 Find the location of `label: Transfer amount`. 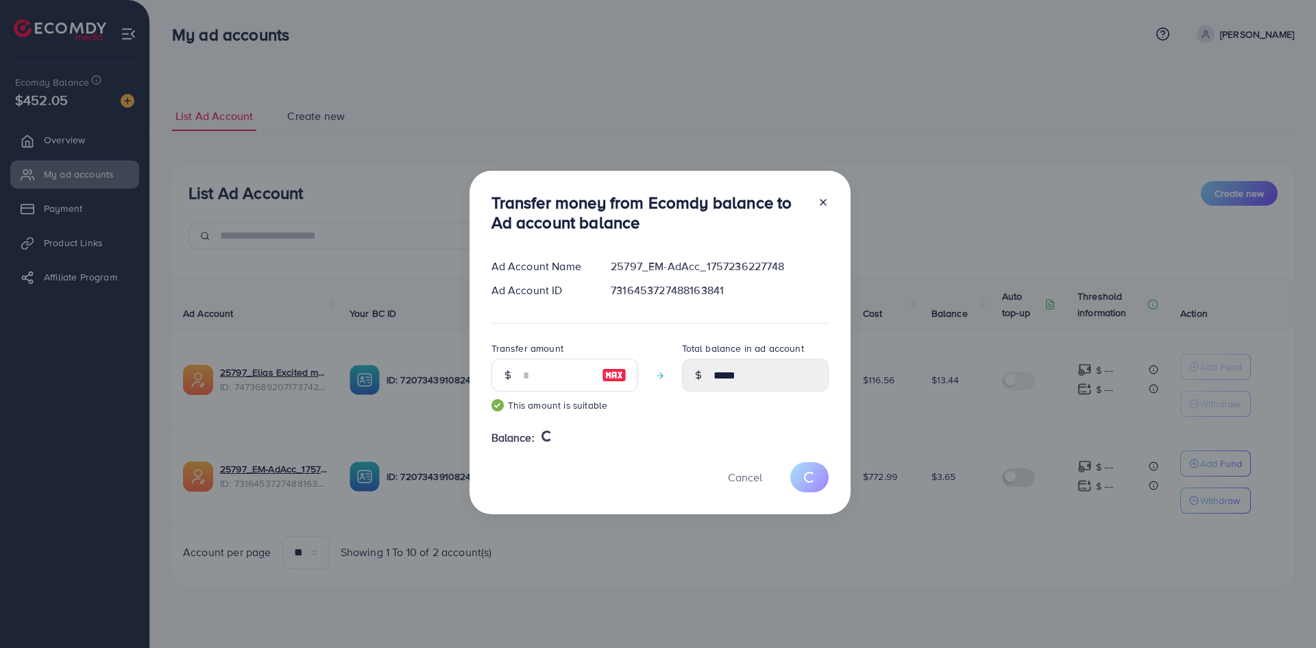

label: Transfer amount is located at coordinates (527, 348).